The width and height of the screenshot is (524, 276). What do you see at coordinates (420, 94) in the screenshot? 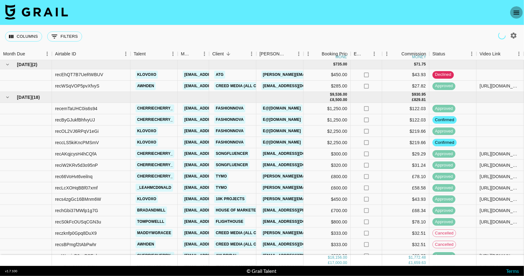
I see `div: 930.95` at bounding box center [420, 94].